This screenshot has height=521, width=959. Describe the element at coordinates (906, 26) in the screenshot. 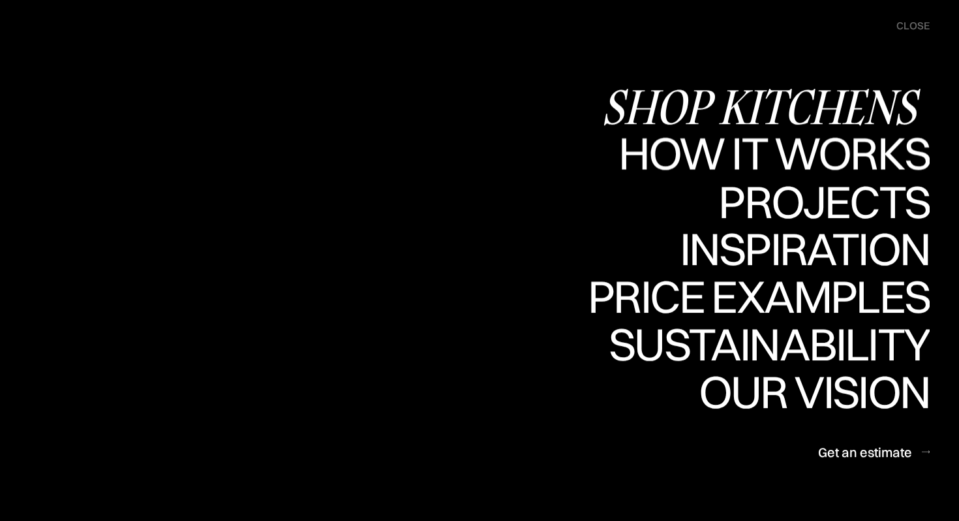

I see `div: menu` at that location.